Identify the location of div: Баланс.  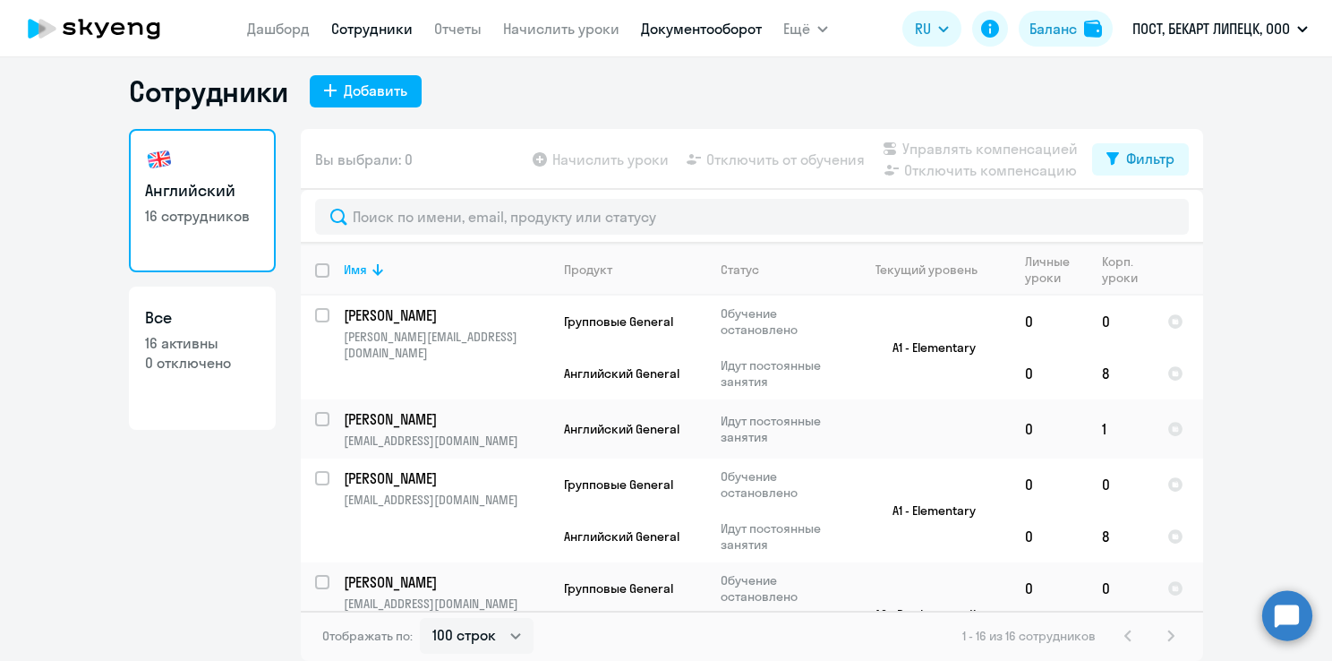
(1053, 29).